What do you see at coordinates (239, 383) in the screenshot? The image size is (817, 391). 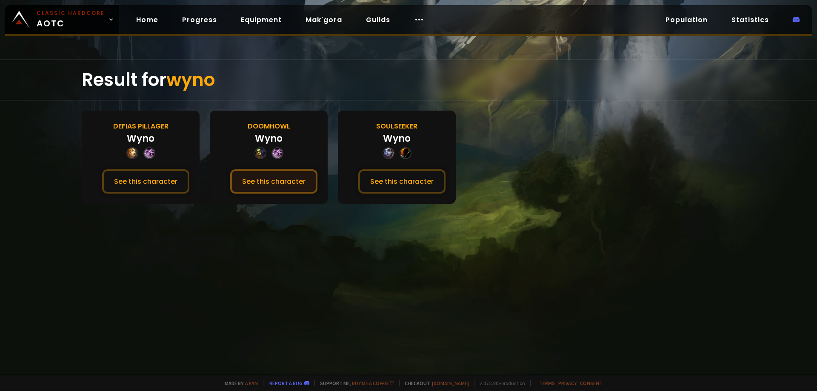 I see `span: Made by` at bounding box center [239, 383].